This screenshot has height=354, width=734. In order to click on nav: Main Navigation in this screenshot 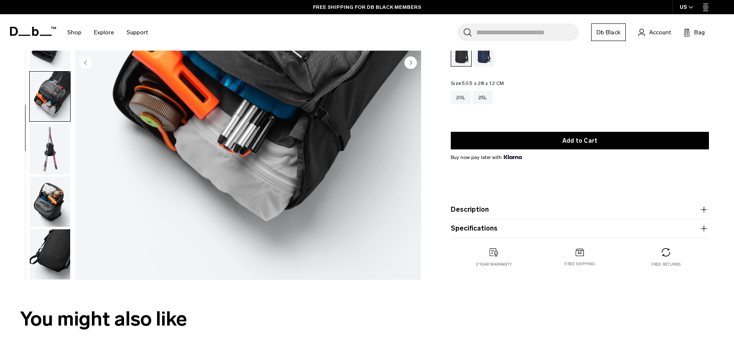, I will do `click(107, 32)`.